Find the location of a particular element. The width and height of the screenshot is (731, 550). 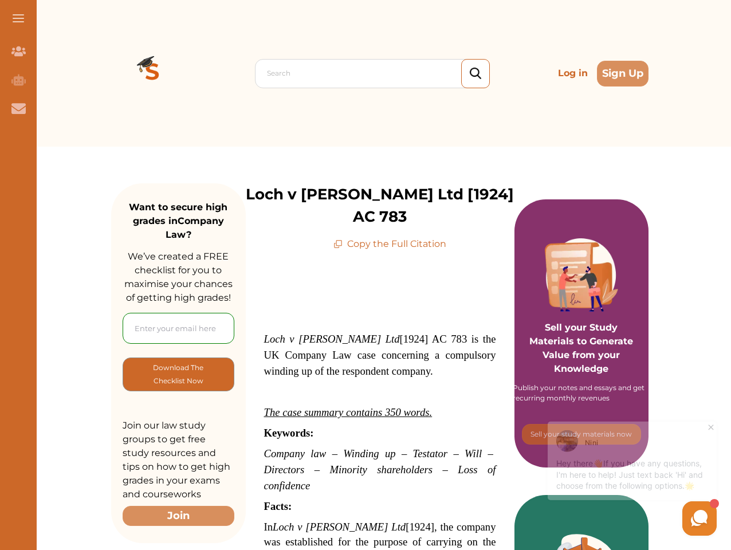

span: – Winding up – Testator – Will – Directors – Minority shareholders – Loss of confidence is located at coordinates (380, 469).